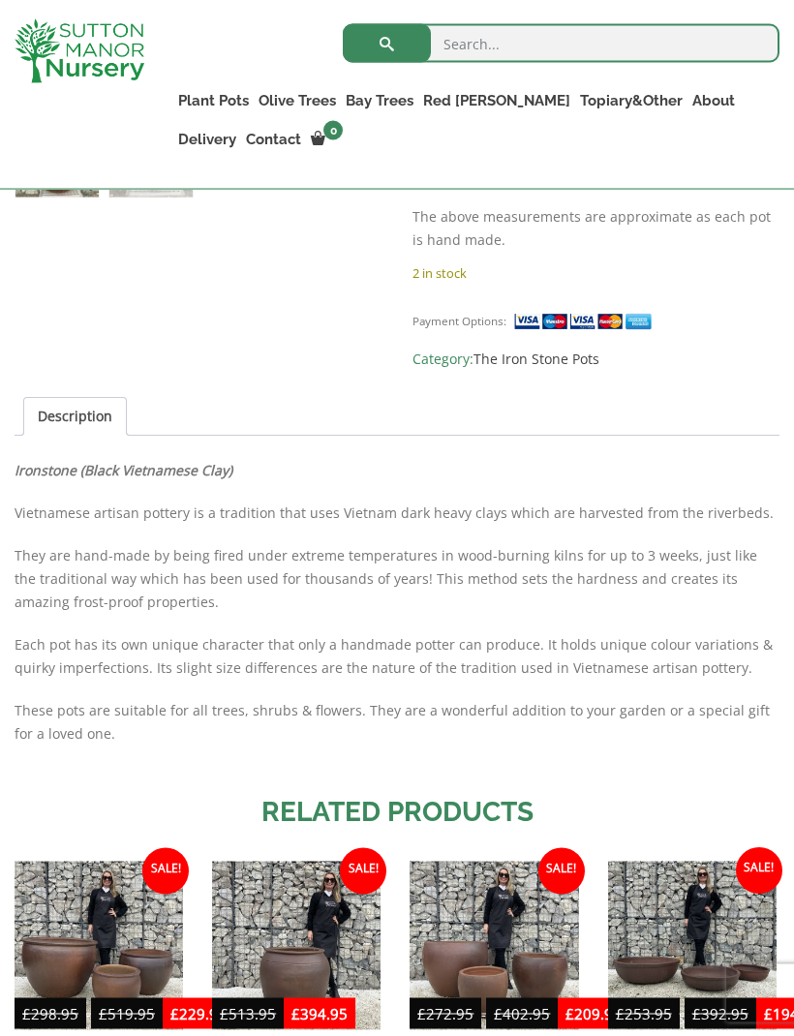 The height and width of the screenshot is (1036, 794). I want to click on a: Delivery, so click(207, 139).